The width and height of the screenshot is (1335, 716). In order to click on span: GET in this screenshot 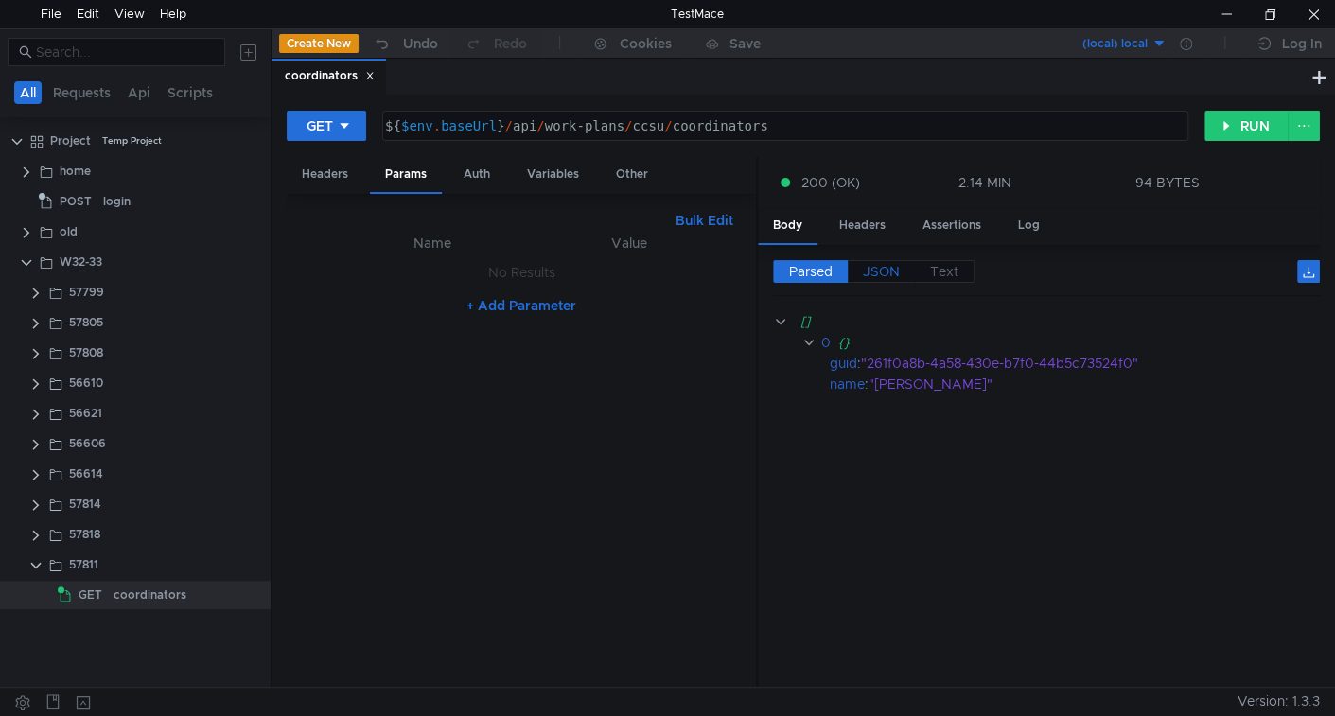, I will do `click(90, 595)`.